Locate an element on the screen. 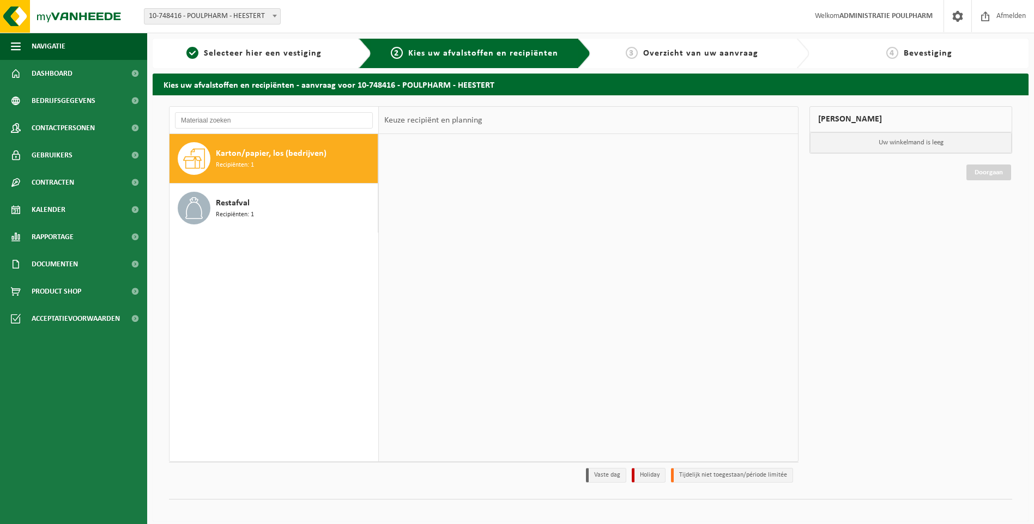 Image resolution: width=1034 pixels, height=524 pixels. span: Karton/papier, los (bedrijven) is located at coordinates (271, 154).